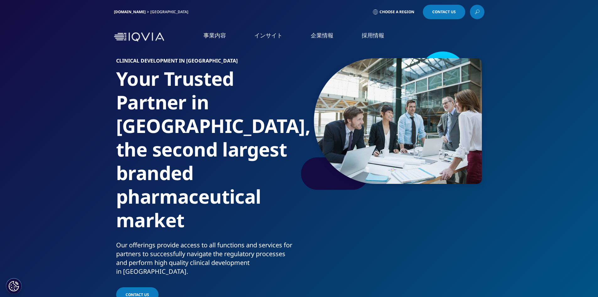 The image size is (598, 297). Describe the element at coordinates (215, 35) in the screenshot. I see `a: 事業内容` at that location.